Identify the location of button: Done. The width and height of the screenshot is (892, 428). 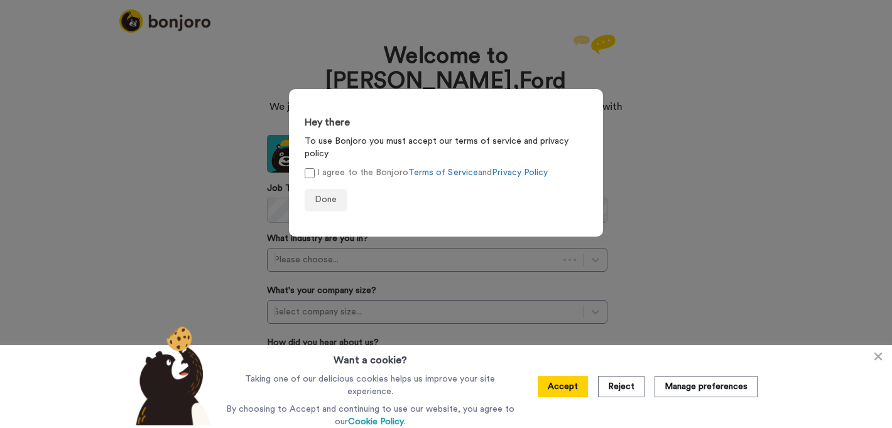
(325, 200).